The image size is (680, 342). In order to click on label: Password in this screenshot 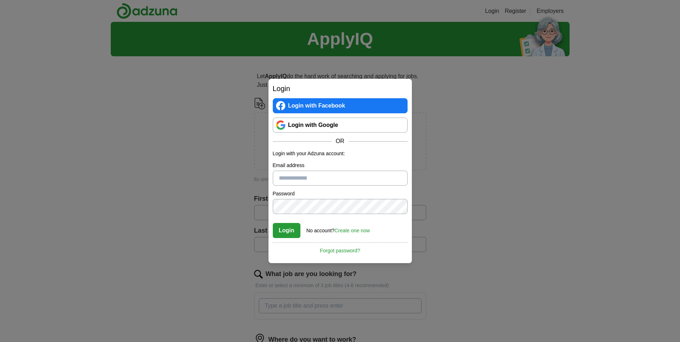, I will do `click(340, 194)`.